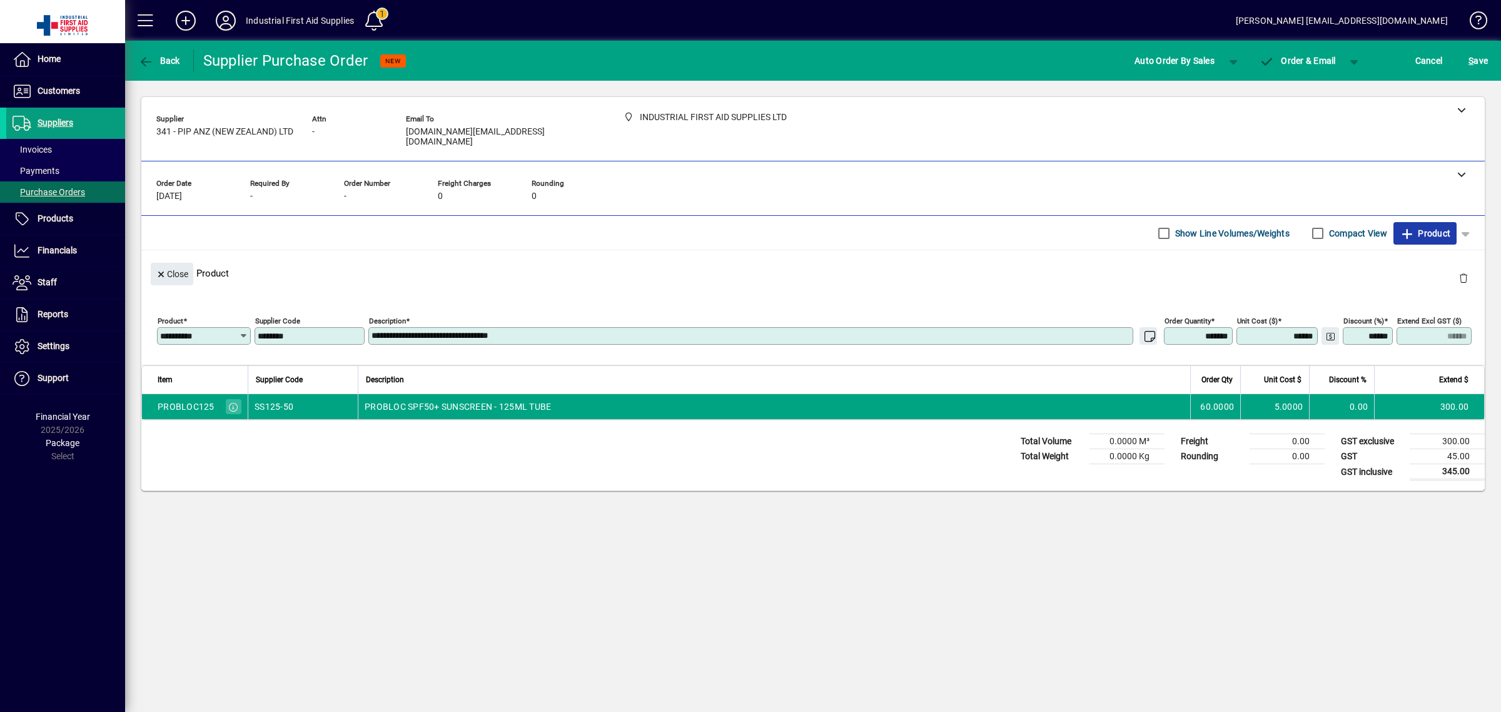 The width and height of the screenshot is (1501, 712). Describe the element at coordinates (1174, 61) in the screenshot. I see `button: Auto Order By Sales` at that location.